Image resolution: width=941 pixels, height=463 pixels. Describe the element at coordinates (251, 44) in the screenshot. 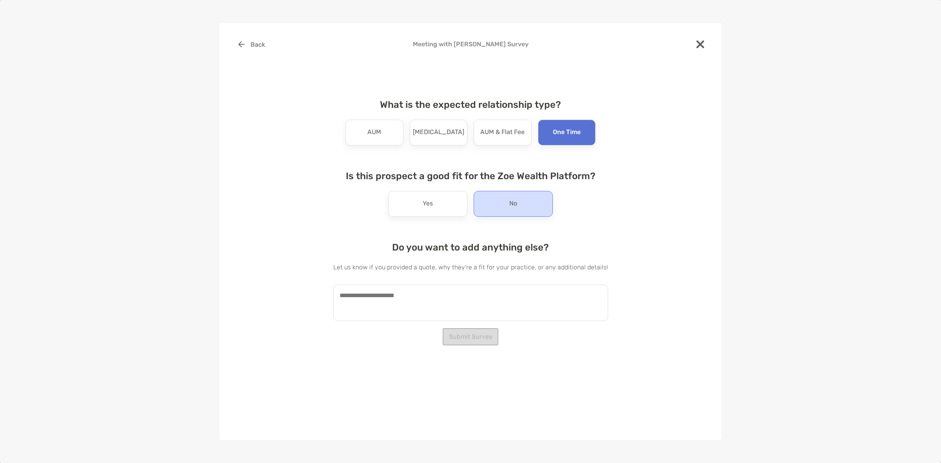

I see `button: Back` at that location.